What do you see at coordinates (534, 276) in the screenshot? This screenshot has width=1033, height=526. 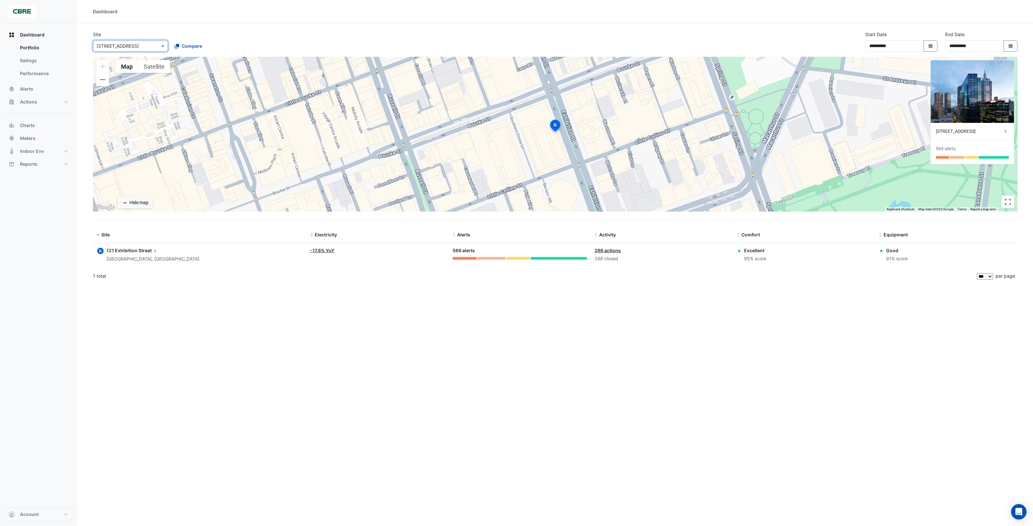 I see `div: 1 total` at bounding box center [534, 276].